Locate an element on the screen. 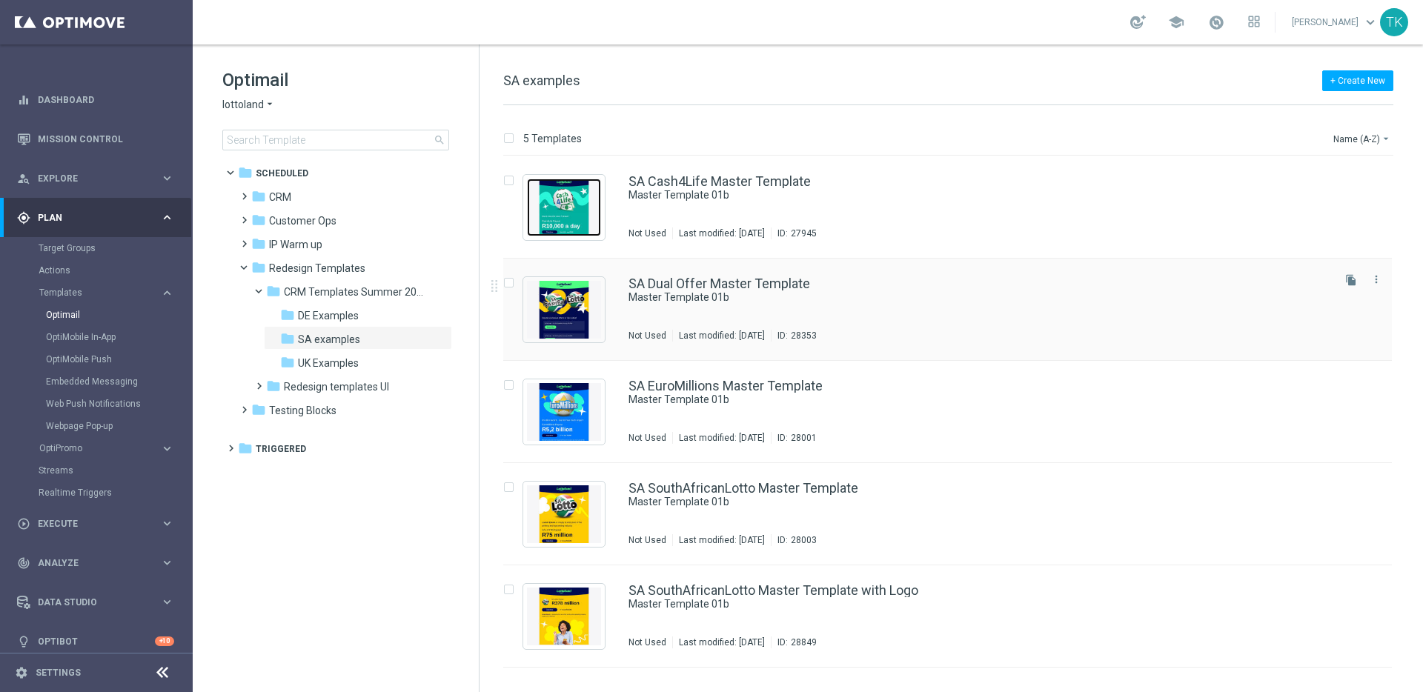  a: Mission Control is located at coordinates (106, 139).